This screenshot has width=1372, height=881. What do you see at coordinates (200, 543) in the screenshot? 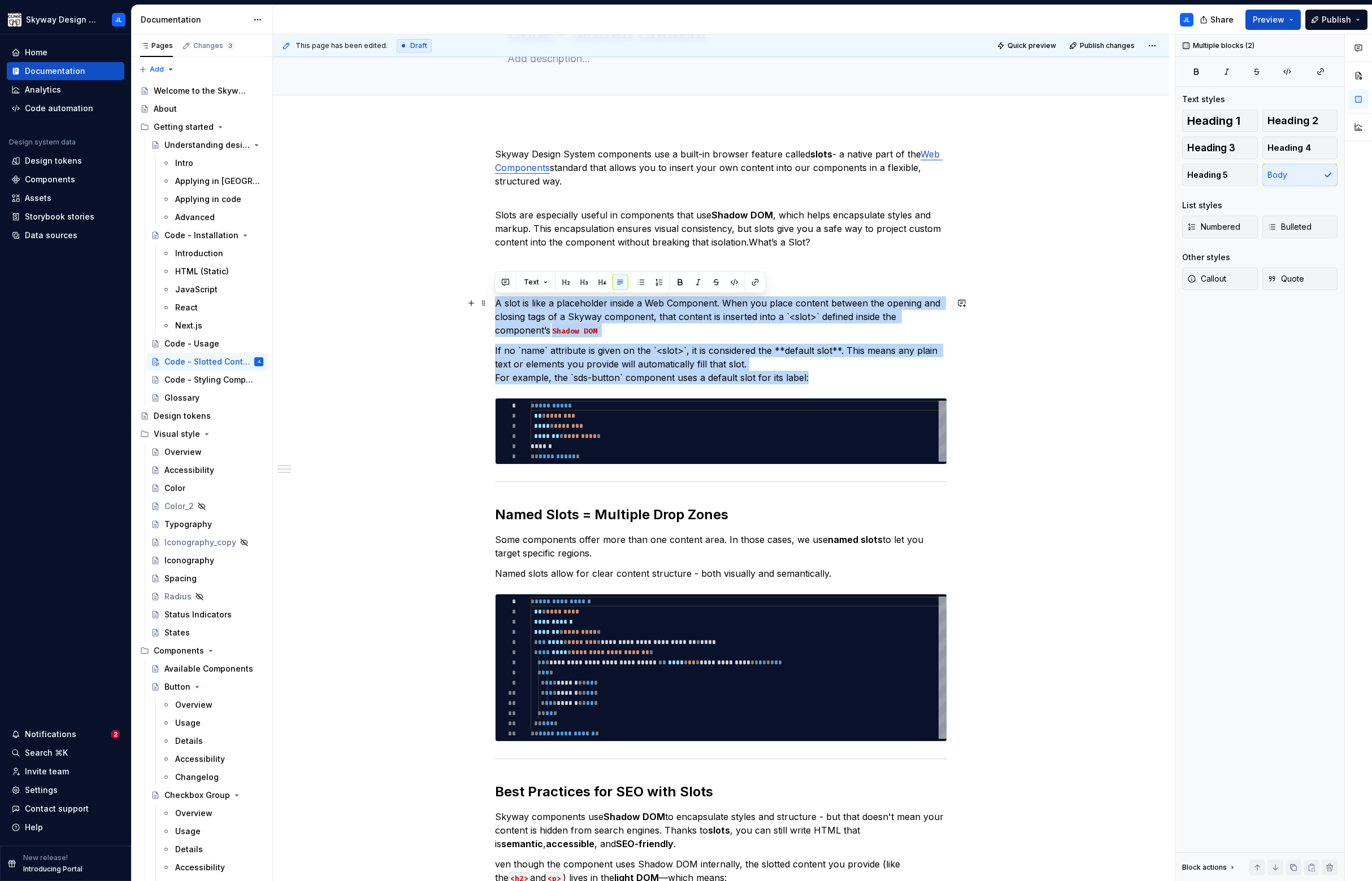
I see `div: Iconography_copy` at bounding box center [200, 543].